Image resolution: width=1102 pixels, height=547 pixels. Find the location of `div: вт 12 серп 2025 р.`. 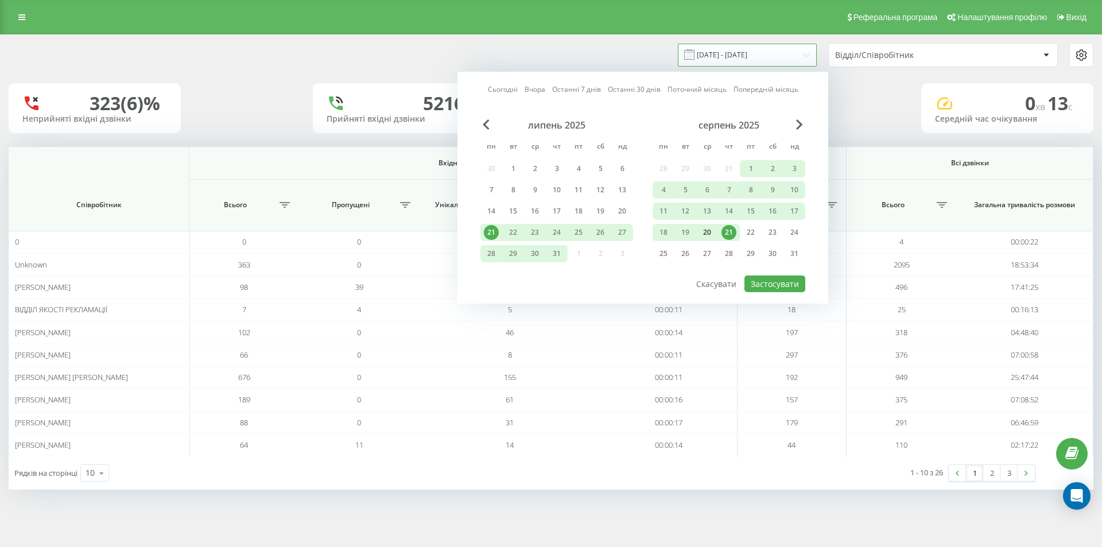

div: вт 12 серп 2025 р. is located at coordinates (685, 211).